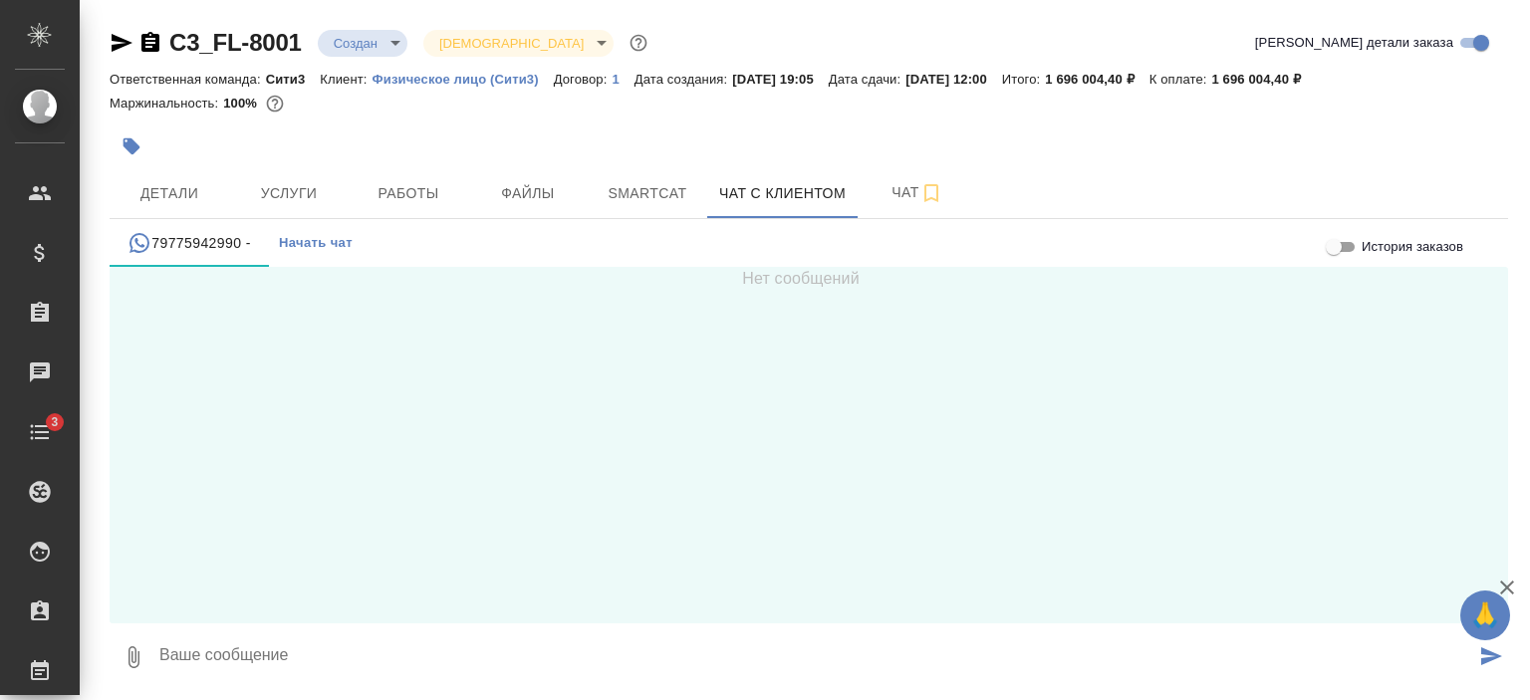  What do you see at coordinates (1412, 247) in the screenshot?
I see `span: История заказов` at bounding box center [1412, 247].